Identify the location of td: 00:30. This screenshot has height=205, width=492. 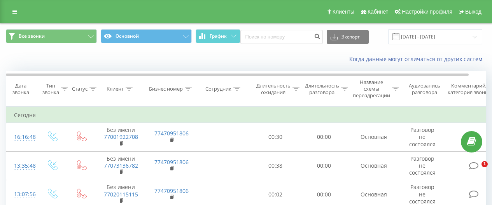
(275, 137).